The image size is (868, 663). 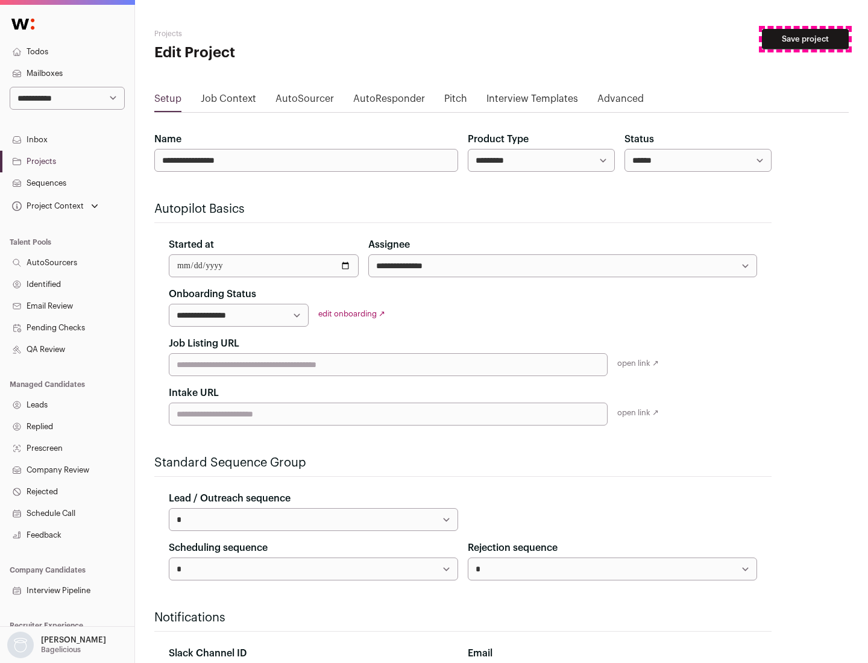 I want to click on label: Rejection sequence, so click(x=512, y=548).